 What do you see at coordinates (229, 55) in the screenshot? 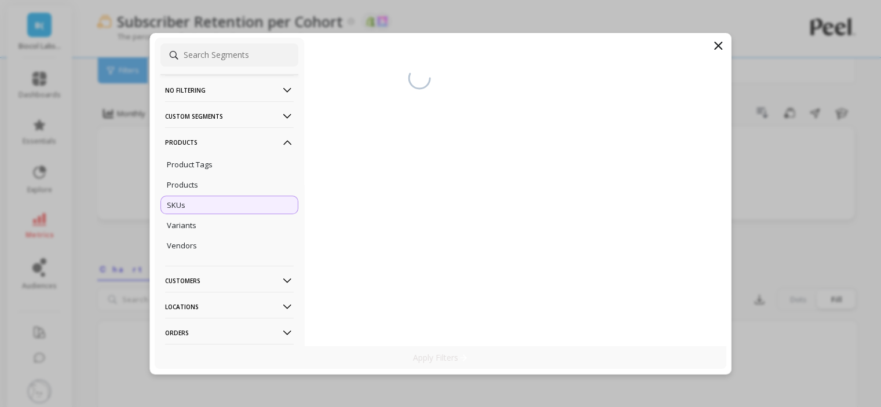
I see `input: Search Segments` at bounding box center [229, 55].